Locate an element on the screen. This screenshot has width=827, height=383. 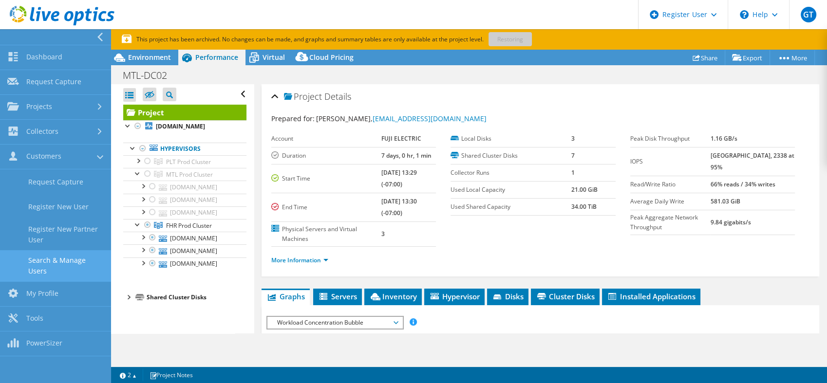
span: Cloud Pricing is located at coordinates (331, 57).